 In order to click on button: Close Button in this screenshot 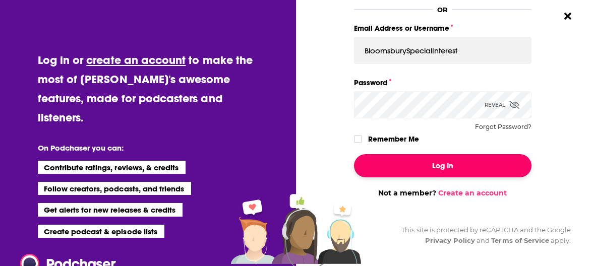, I will do `click(567, 16)`.